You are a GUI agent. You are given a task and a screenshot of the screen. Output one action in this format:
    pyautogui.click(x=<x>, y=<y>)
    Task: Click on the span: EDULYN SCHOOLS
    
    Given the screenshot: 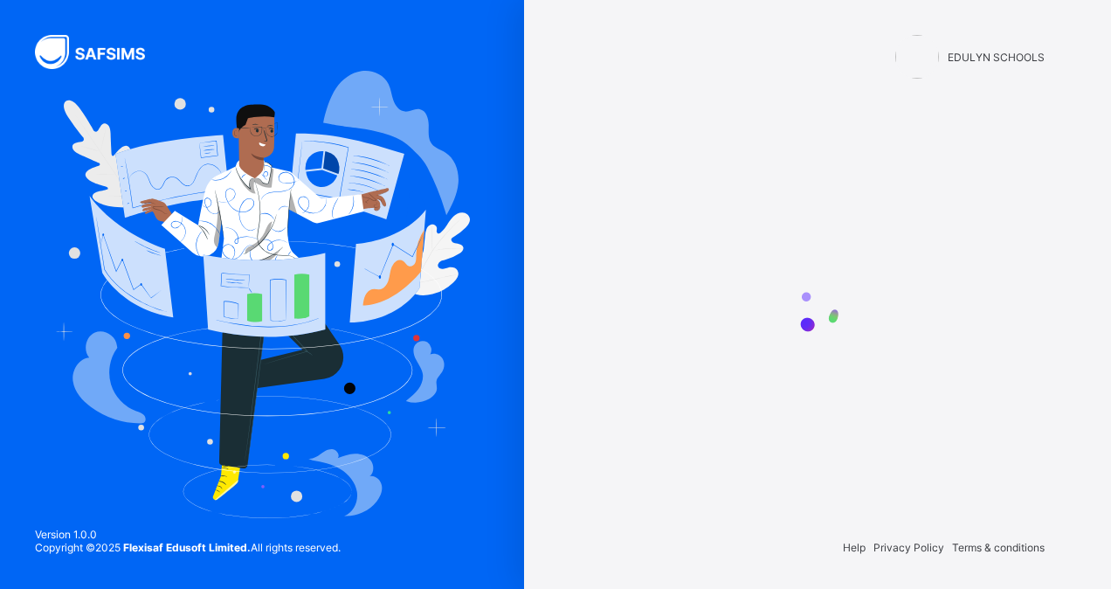 What is the action you would take?
    pyautogui.click(x=996, y=57)
    